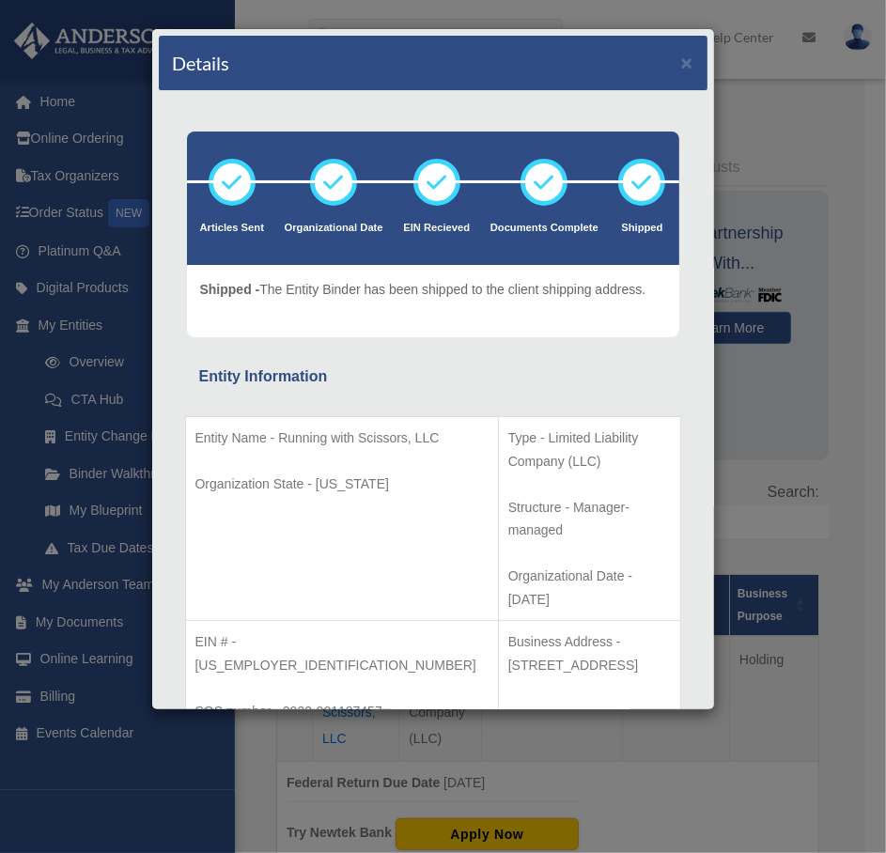 This screenshot has height=853, width=886. I want to click on p: Articles Sent, so click(232, 228).